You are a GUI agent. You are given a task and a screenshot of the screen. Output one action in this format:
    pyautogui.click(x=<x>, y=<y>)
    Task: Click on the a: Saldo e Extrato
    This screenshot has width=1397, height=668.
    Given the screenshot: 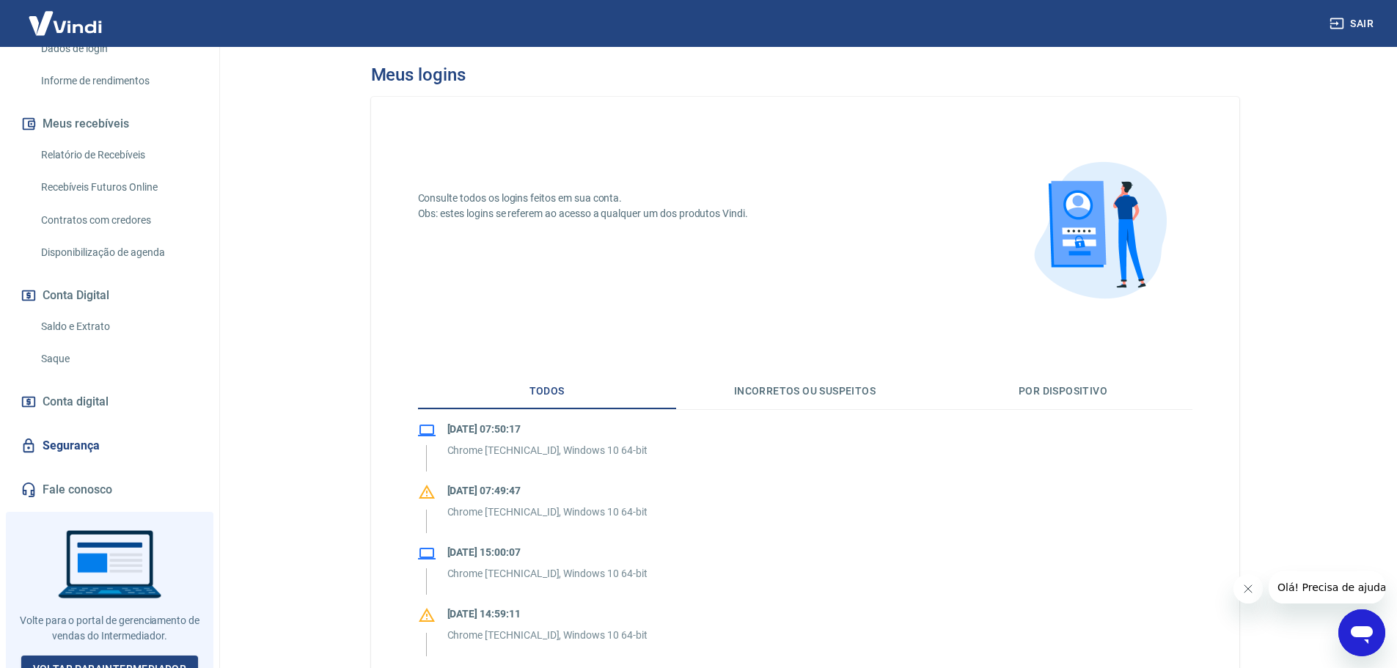 What is the action you would take?
    pyautogui.click(x=118, y=326)
    